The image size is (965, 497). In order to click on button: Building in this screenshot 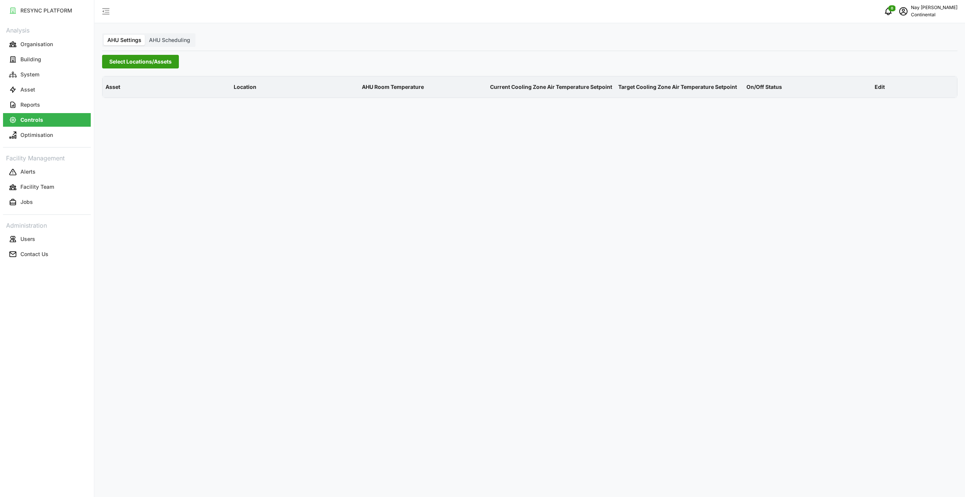, I will do `click(47, 59)`.